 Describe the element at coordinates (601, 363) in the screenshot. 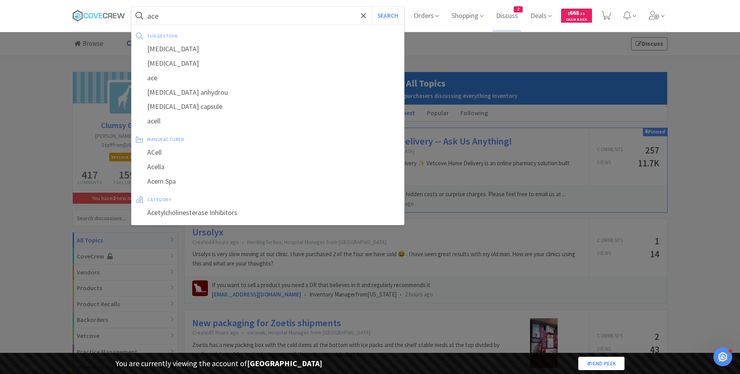

I see `a: End Peek` at that location.